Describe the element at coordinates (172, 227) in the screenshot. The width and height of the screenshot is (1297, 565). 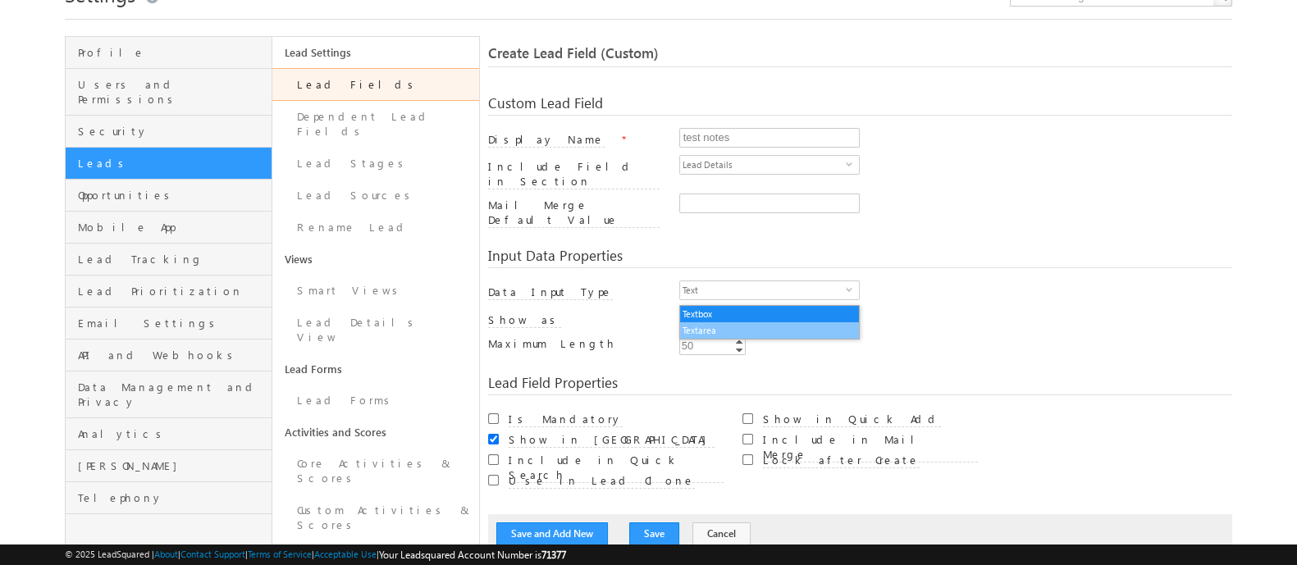
I see `span: Mobile App` at that location.